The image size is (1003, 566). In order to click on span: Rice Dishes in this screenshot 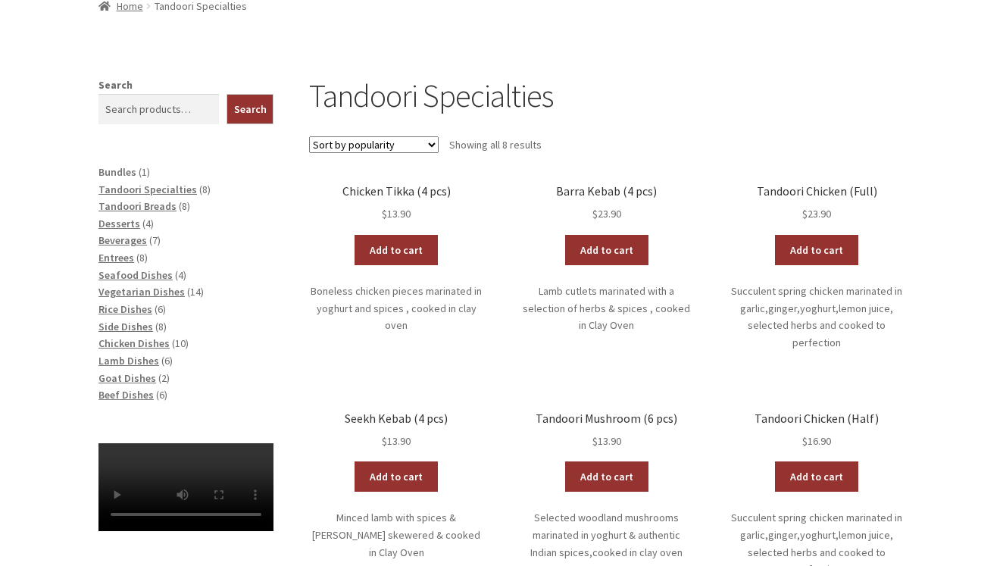, I will do `click(125, 309)`.